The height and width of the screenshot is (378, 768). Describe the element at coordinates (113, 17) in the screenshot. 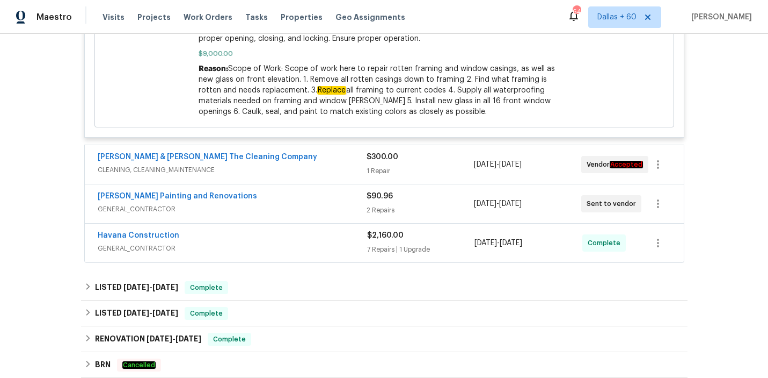

I see `span: Visits` at that location.